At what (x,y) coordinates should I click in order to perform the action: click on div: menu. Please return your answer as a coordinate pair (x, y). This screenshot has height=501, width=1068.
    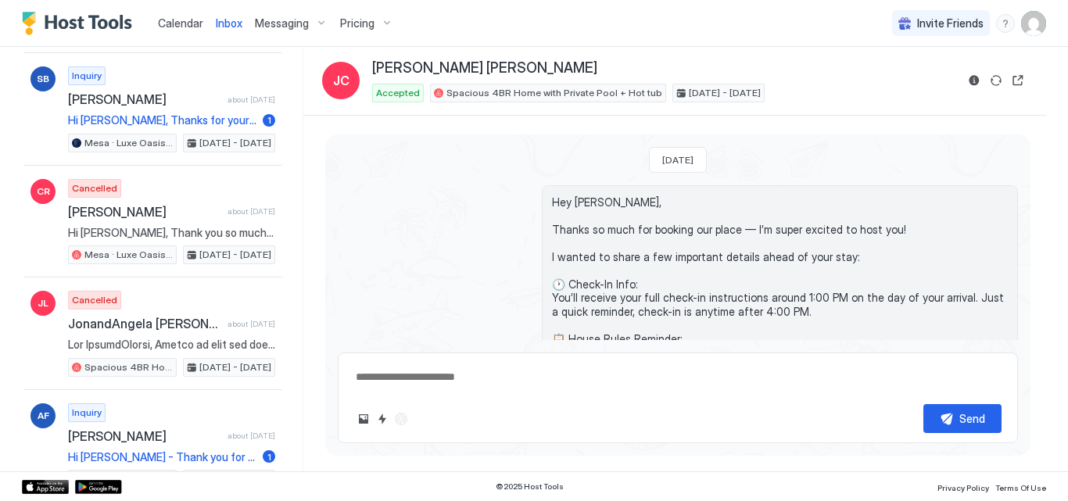
    Looking at the image, I should click on (1005, 23).